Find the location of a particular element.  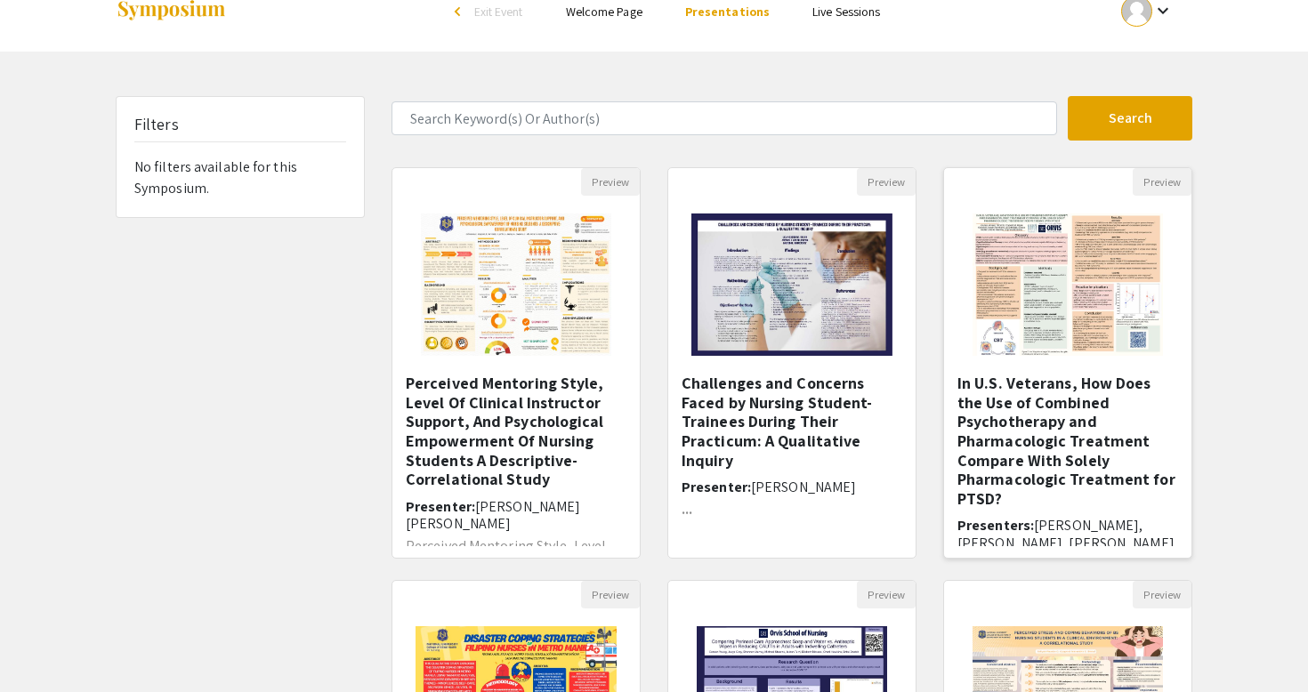

img: <p class="ql-align-center">Challenges and Concerns Faced by Nursing Student-Trainees During Their... is located at coordinates (792, 285).